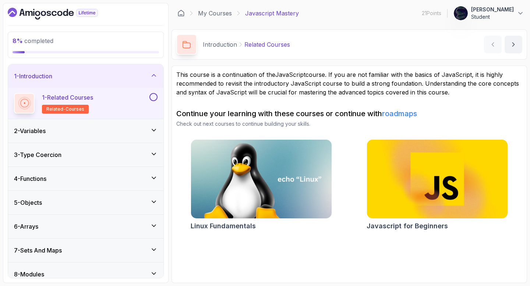  Describe the element at coordinates (86, 275) in the screenshot. I see `button: 8-Modules` at that location.